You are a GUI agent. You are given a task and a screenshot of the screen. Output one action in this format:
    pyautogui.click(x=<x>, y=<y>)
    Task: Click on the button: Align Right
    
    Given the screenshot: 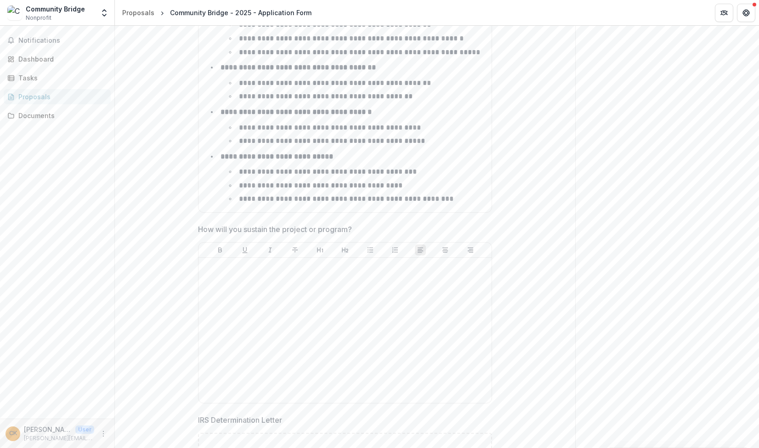 What is the action you would take?
    pyautogui.click(x=471, y=250)
    